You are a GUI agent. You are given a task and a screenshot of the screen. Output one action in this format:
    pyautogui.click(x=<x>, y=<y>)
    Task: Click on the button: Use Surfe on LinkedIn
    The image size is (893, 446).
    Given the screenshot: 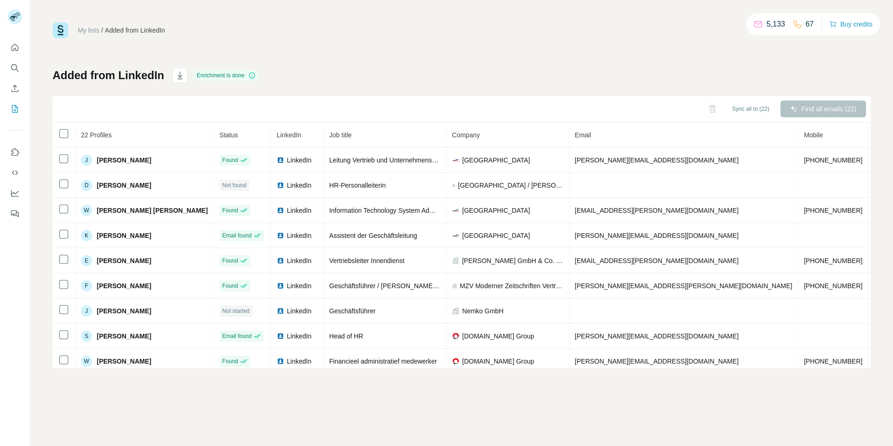 What is the action you would take?
    pyautogui.click(x=15, y=152)
    